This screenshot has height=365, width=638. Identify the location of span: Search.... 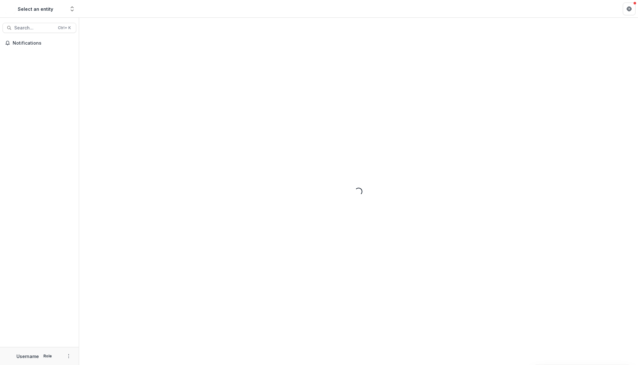
(34, 28).